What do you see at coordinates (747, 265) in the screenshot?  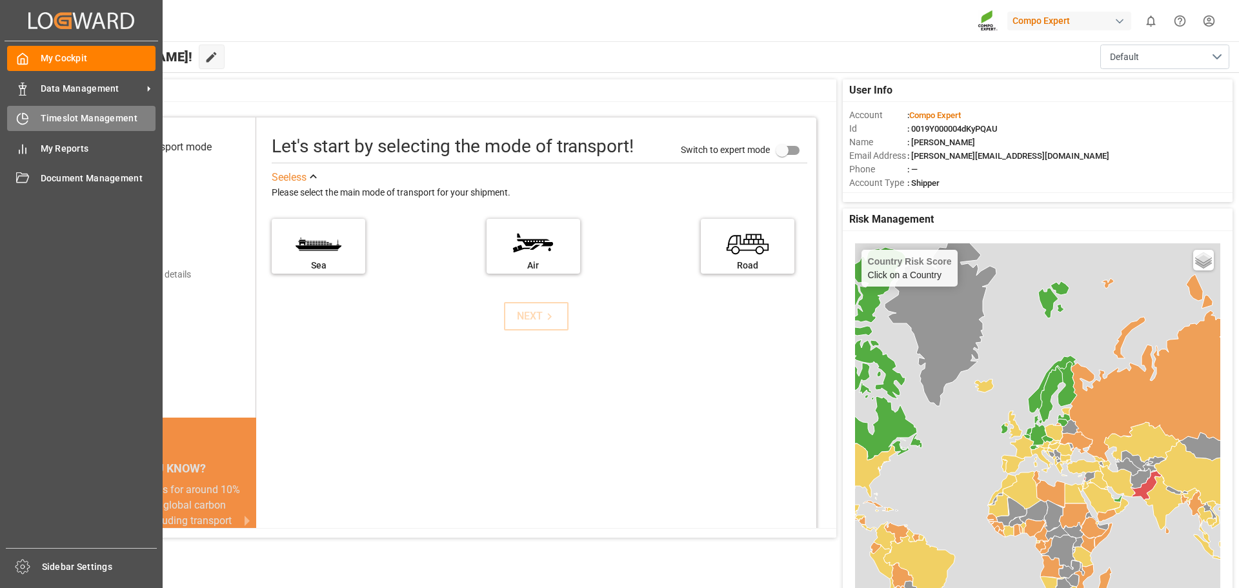 I see `div: Road` at bounding box center [747, 265].